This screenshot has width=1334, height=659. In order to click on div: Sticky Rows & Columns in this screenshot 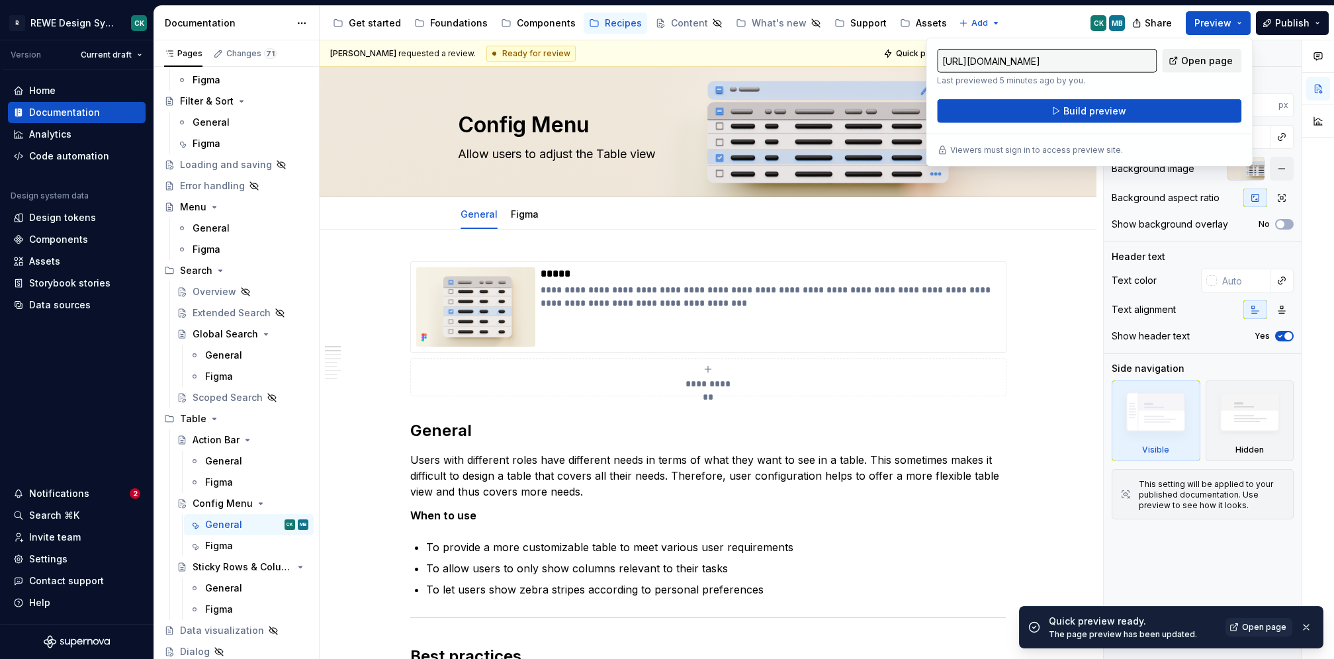, I will do `click(242, 567)`.